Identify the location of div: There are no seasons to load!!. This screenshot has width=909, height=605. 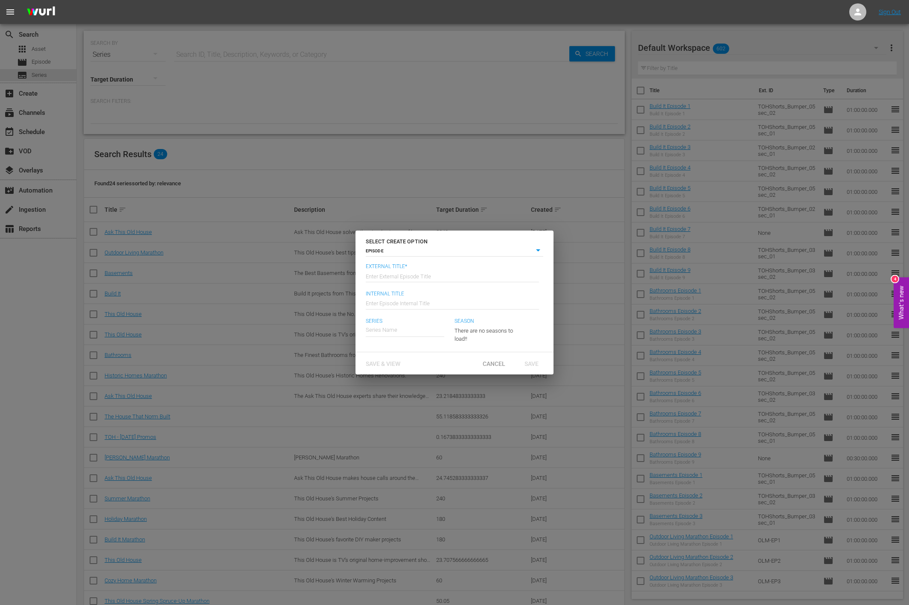
(488, 331).